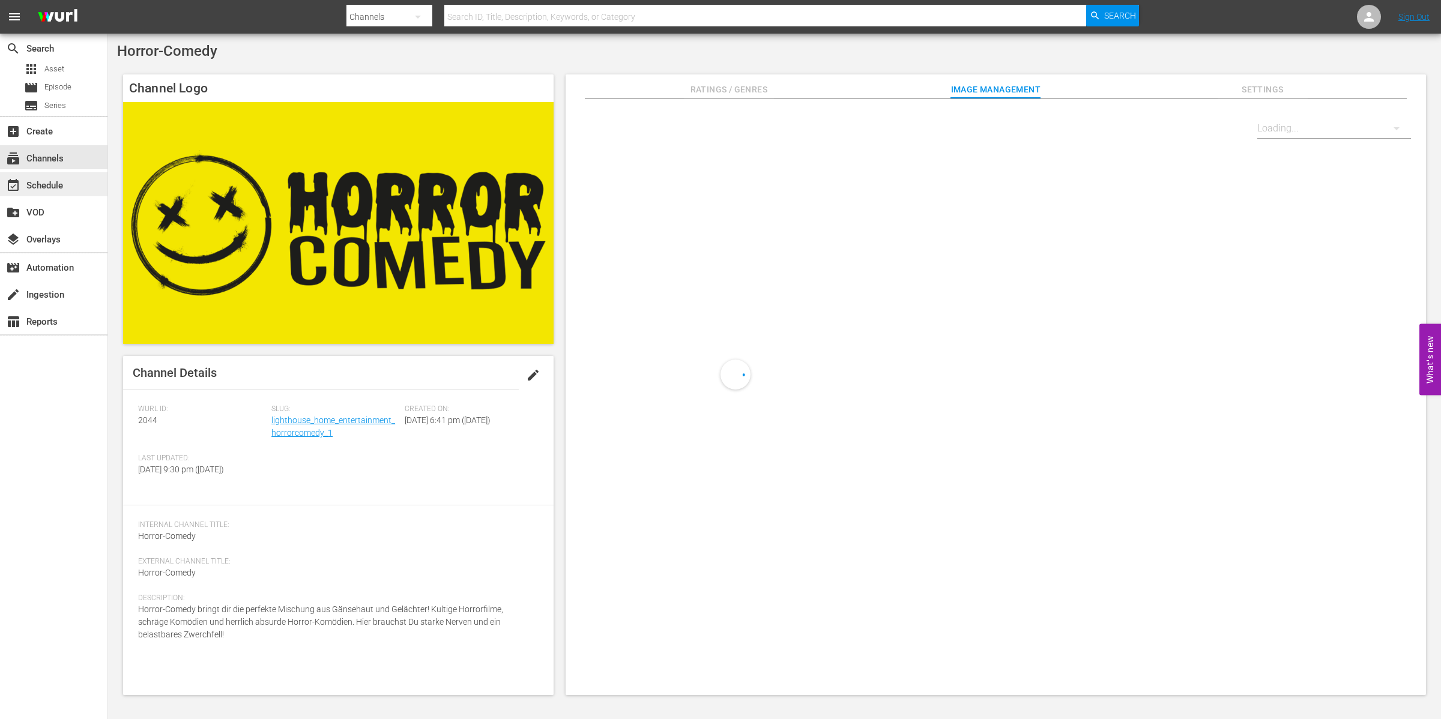  Describe the element at coordinates (1414, 17) in the screenshot. I see `a: Sign Out` at that location.